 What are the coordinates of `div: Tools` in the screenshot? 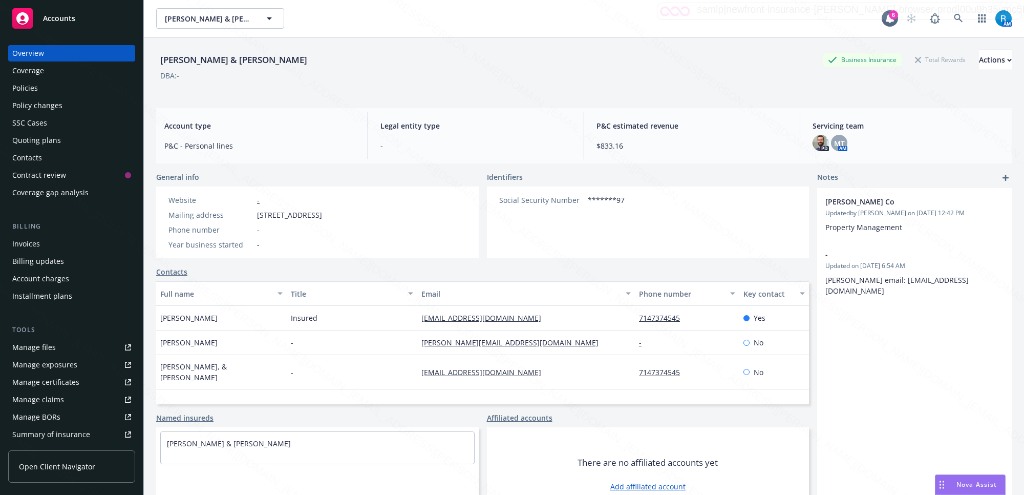 It's located at (72, 330).